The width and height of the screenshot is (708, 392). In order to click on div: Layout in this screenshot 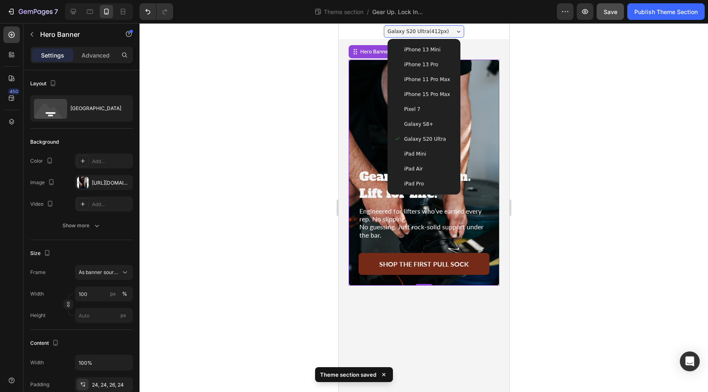, I will do `click(44, 84)`.